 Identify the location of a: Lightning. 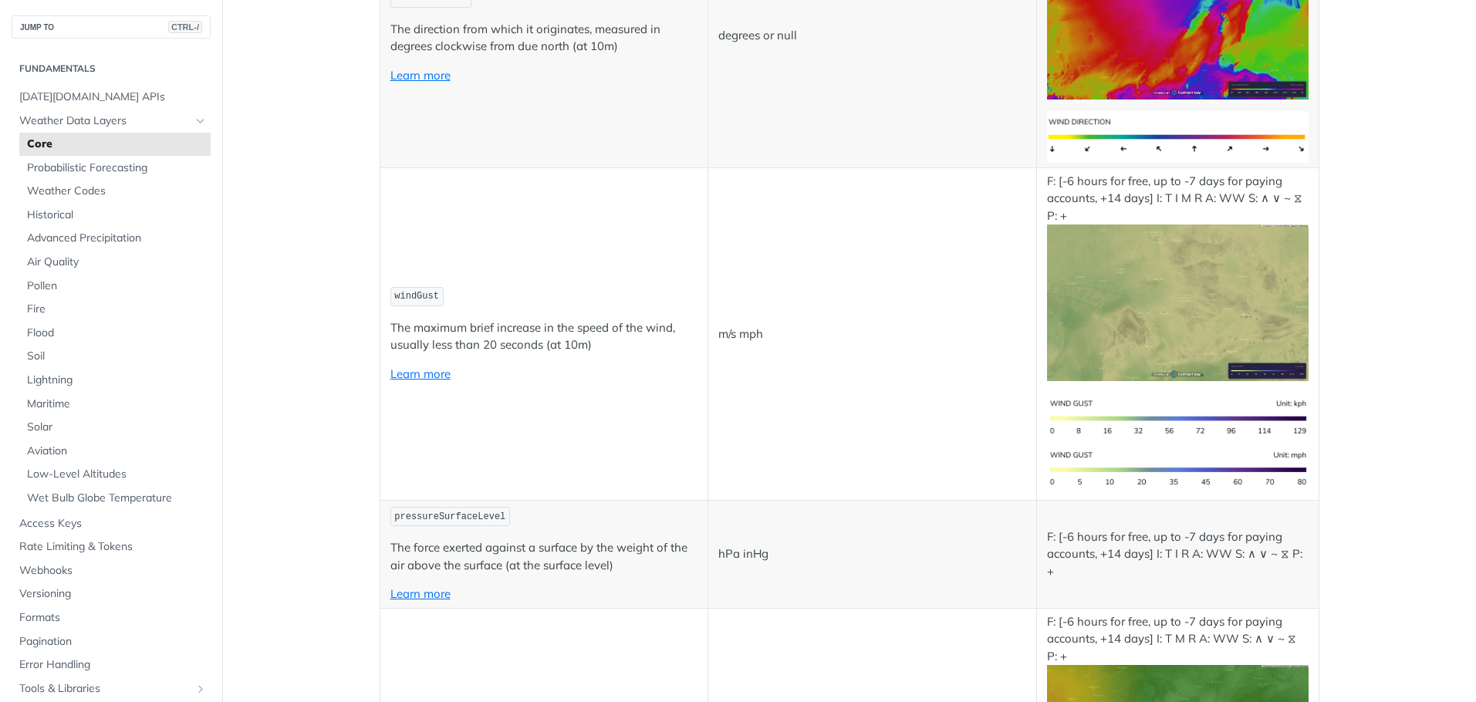
(115, 380).